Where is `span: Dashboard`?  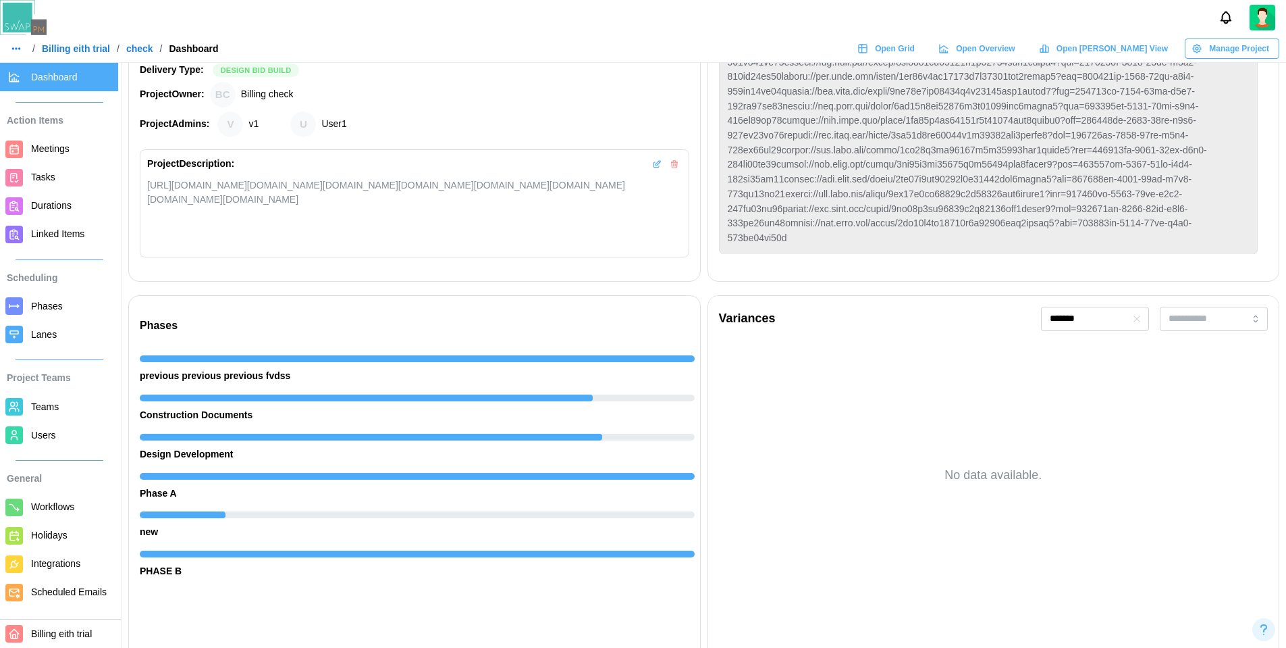 span: Dashboard is located at coordinates (54, 77).